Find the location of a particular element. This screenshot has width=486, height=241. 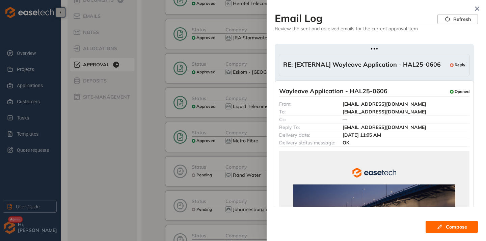

span: Reply To: is located at coordinates (289, 127).